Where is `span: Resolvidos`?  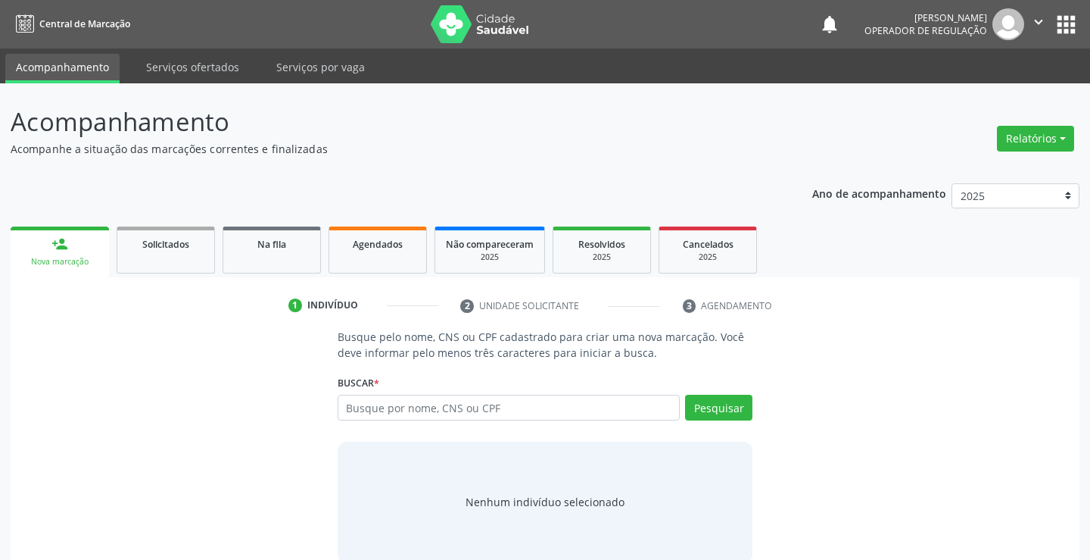
span: Resolvidos is located at coordinates (602, 244).